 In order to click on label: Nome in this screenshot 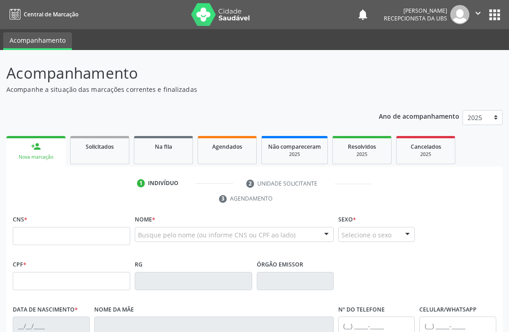, I will do `click(145, 220)`.